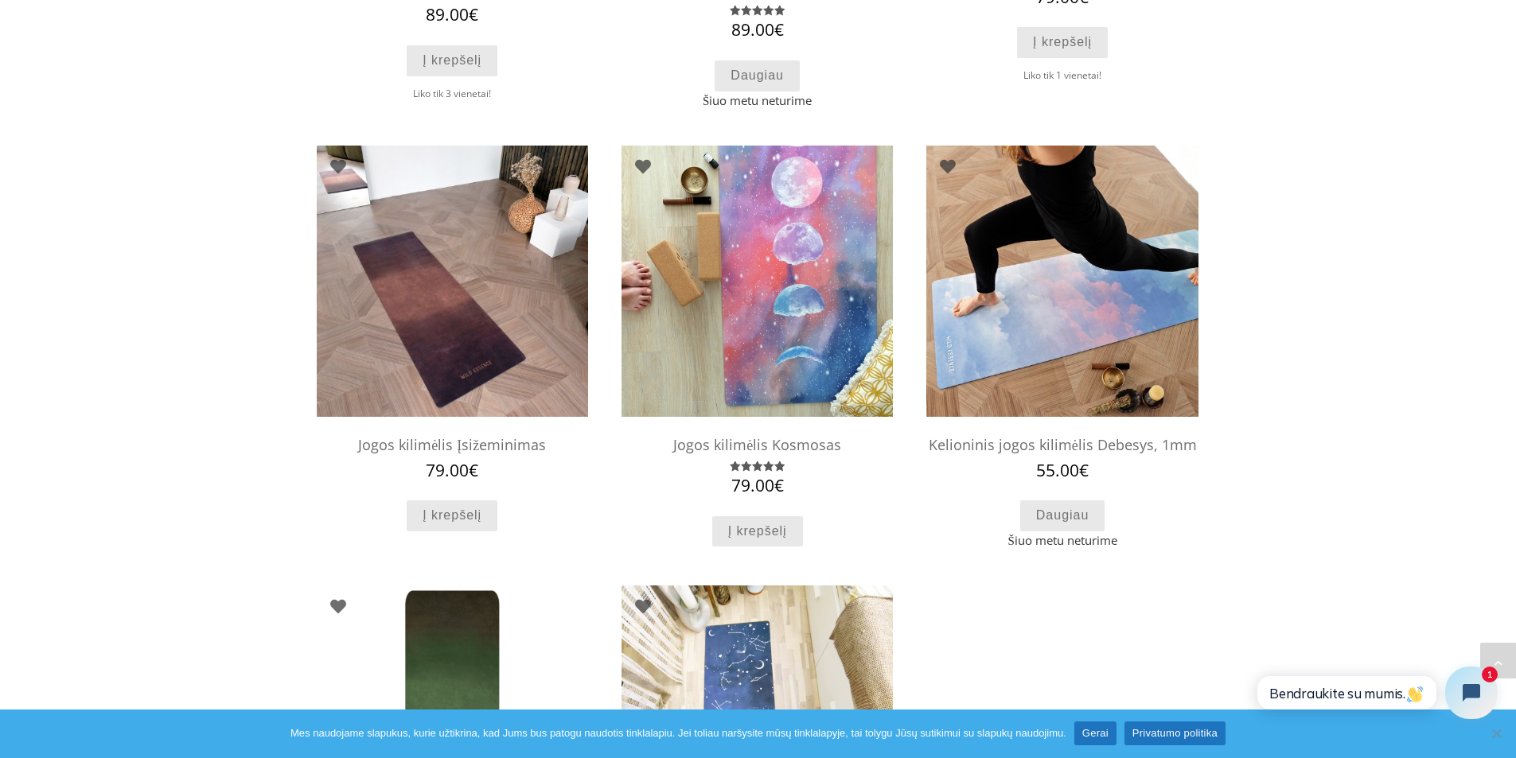 This screenshot has height=758, width=1516. What do you see at coordinates (757, 320) in the screenshot?
I see `a: jogos kilimeliaijogos kilimeliaiJogos kilimėlis KosmosasĮvertinimas: 5.00 iš 5 79.00€` at bounding box center [757, 320].